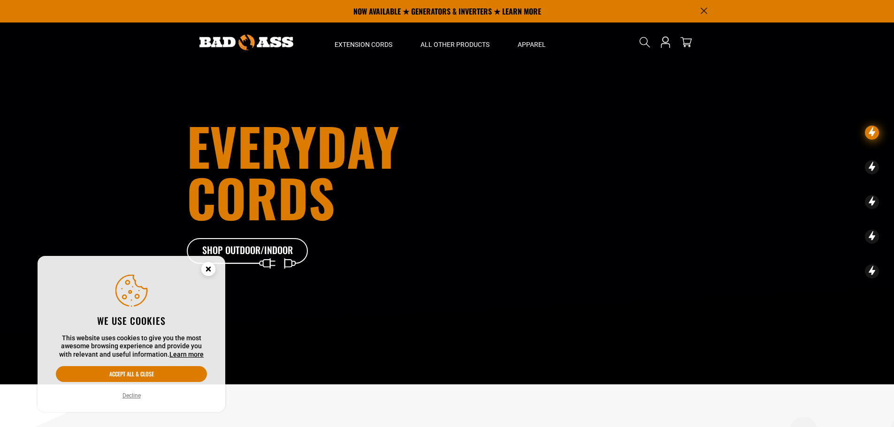  I want to click on p: This website uses cookies to give you the most awesome browsing experience and provide you with r..., so click(131, 347).